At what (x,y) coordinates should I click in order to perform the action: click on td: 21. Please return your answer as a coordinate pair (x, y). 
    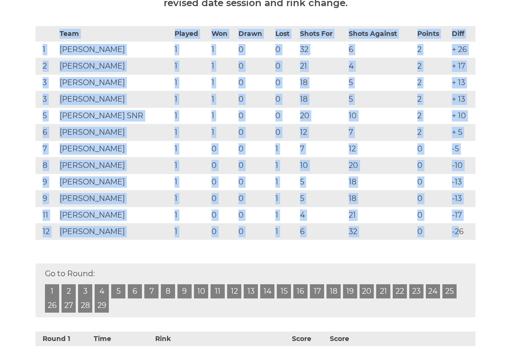
    Looking at the image, I should click on (381, 215).